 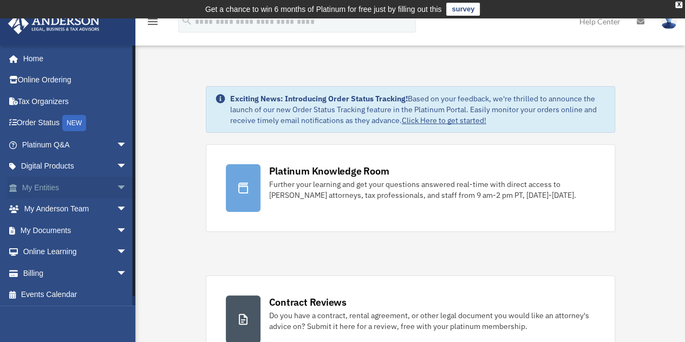 What do you see at coordinates (153, 22) in the screenshot?
I see `i: menu` at bounding box center [153, 22].